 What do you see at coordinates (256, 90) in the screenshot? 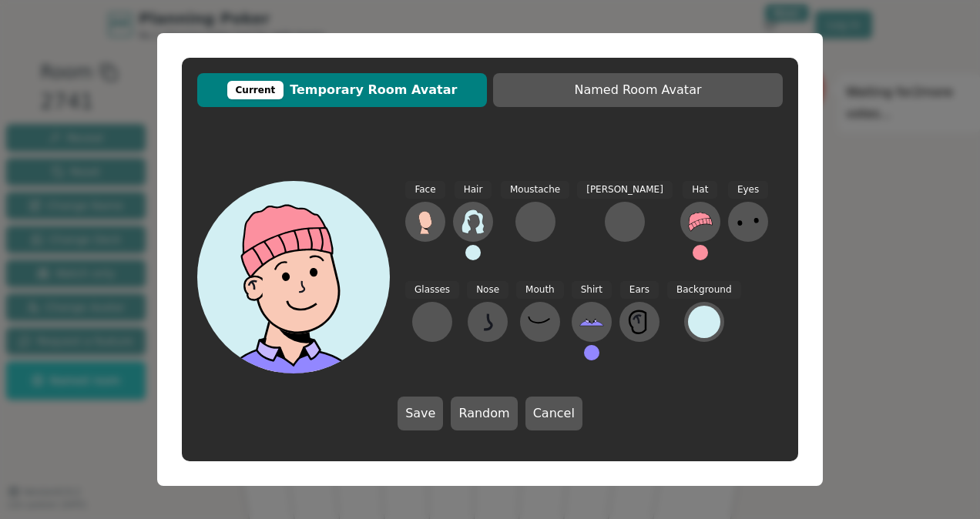
I see `div: Current` at bounding box center [256, 90].